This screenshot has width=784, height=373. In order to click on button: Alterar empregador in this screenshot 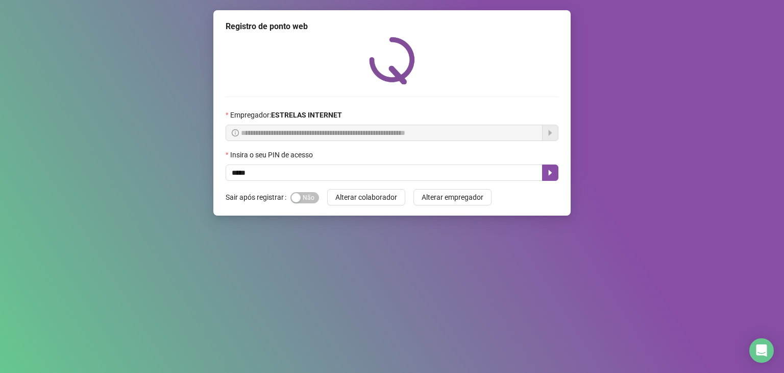, I will do `click(452, 197)`.